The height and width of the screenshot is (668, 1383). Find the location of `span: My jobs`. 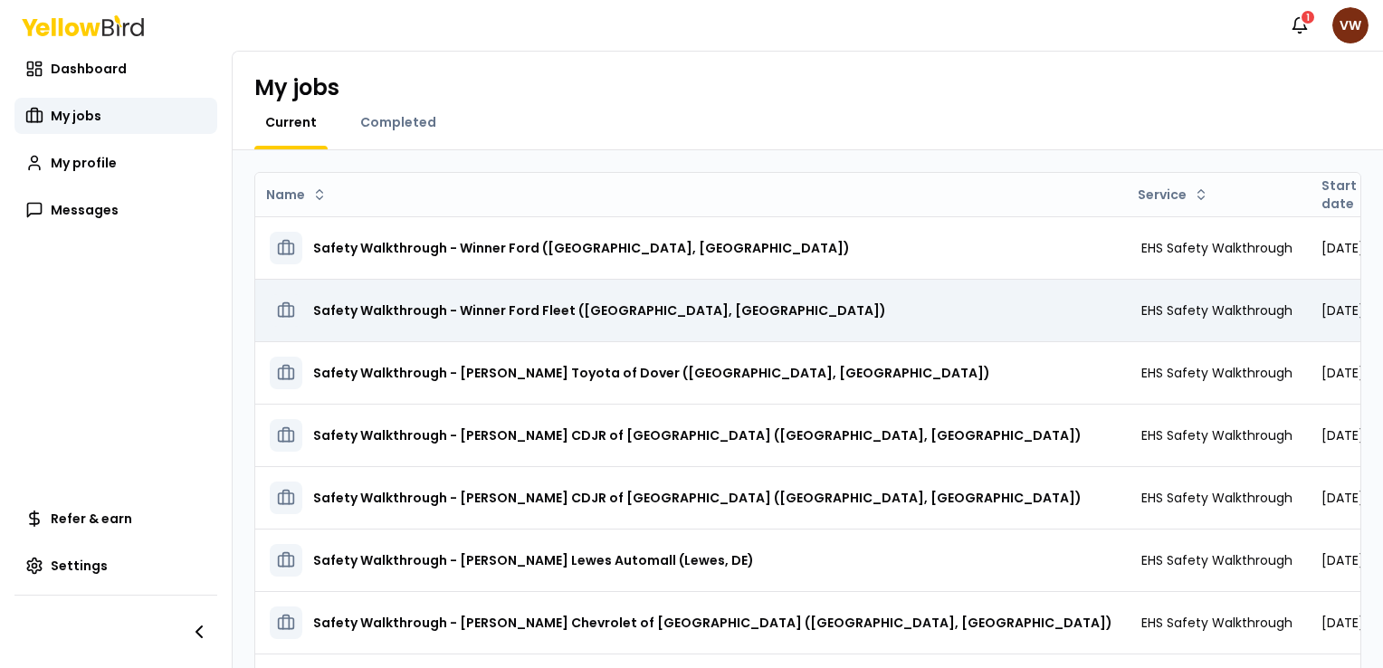

span: My jobs is located at coordinates (76, 116).